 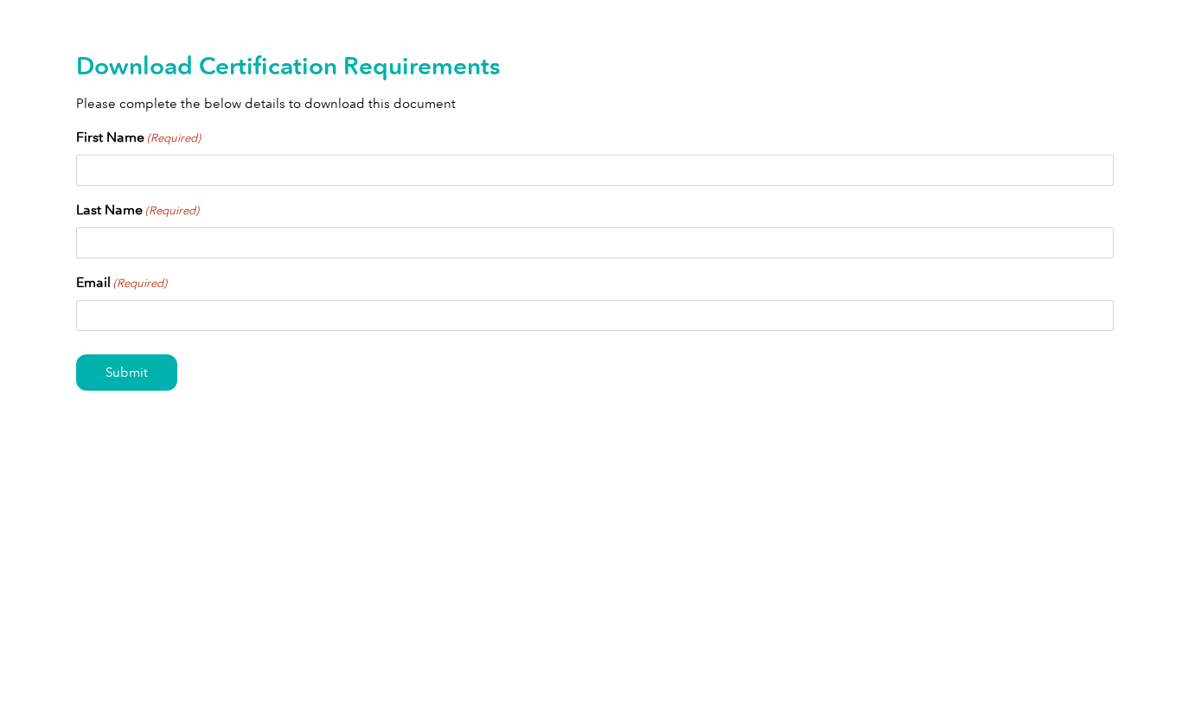 I want to click on label: Email, so click(x=121, y=283).